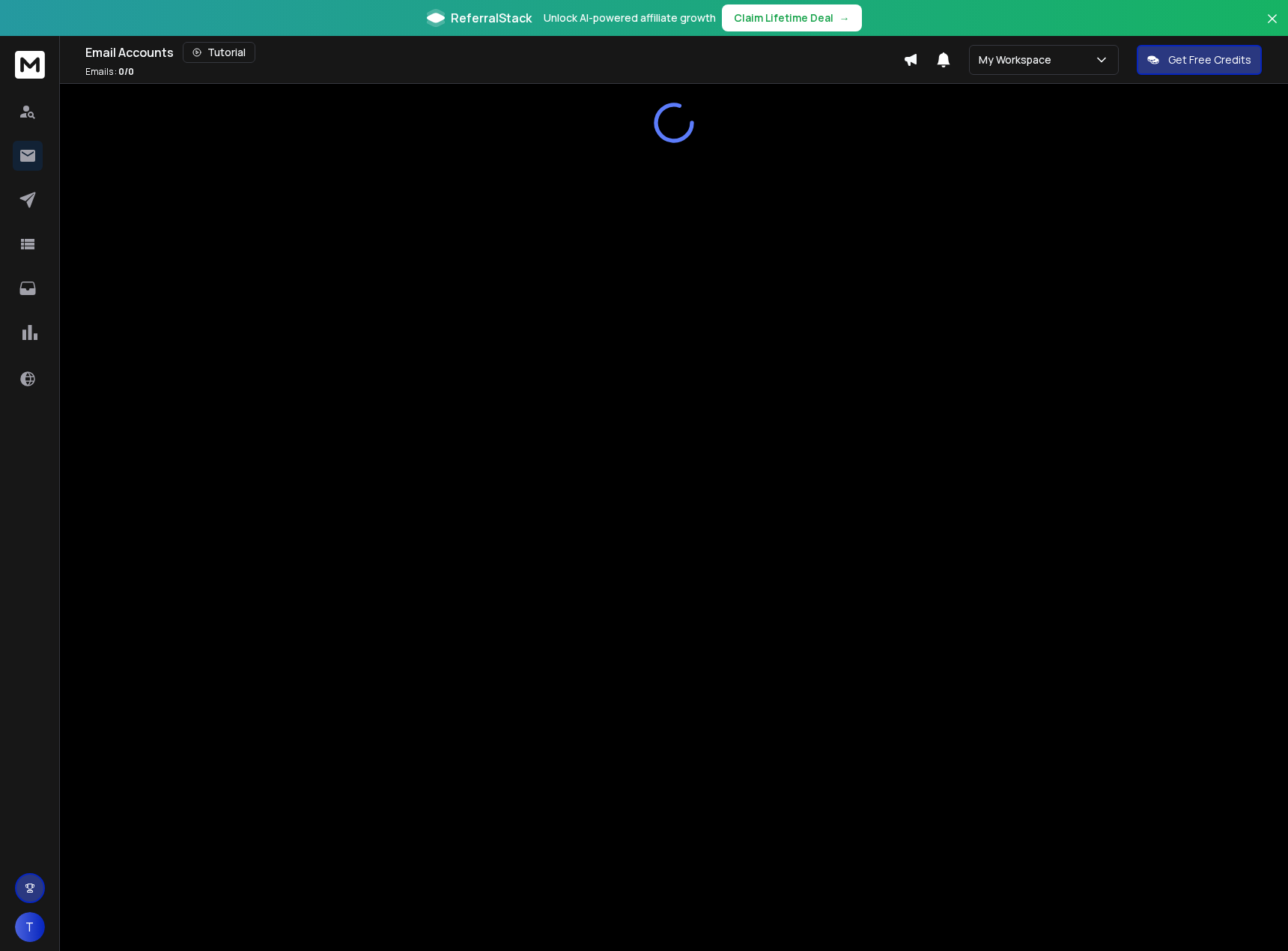 The image size is (1288, 951). What do you see at coordinates (492, 18) in the screenshot?
I see `span: ReferralStack` at bounding box center [492, 18].